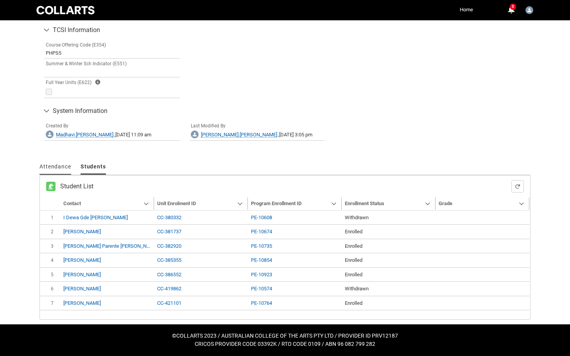  I want to click on button: Refresh, so click(517, 186).